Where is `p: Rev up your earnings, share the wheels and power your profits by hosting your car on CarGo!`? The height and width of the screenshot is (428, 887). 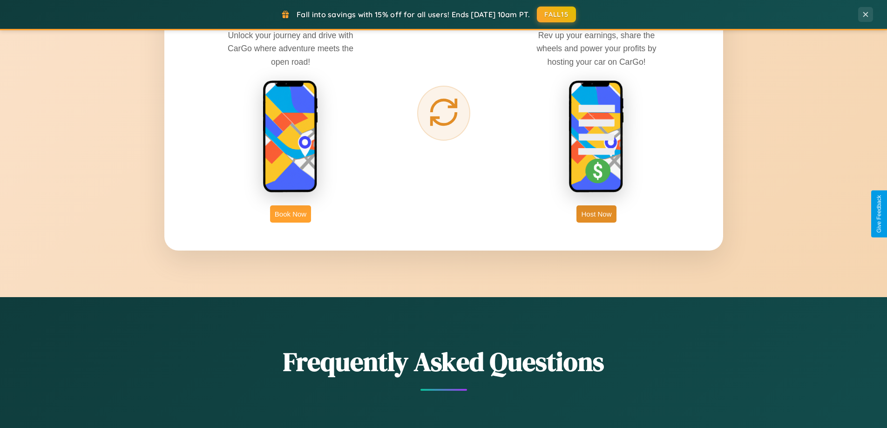
p: Rev up your earnings, share the wheels and power your profits by hosting your car on CarGo! is located at coordinates (596, 48).